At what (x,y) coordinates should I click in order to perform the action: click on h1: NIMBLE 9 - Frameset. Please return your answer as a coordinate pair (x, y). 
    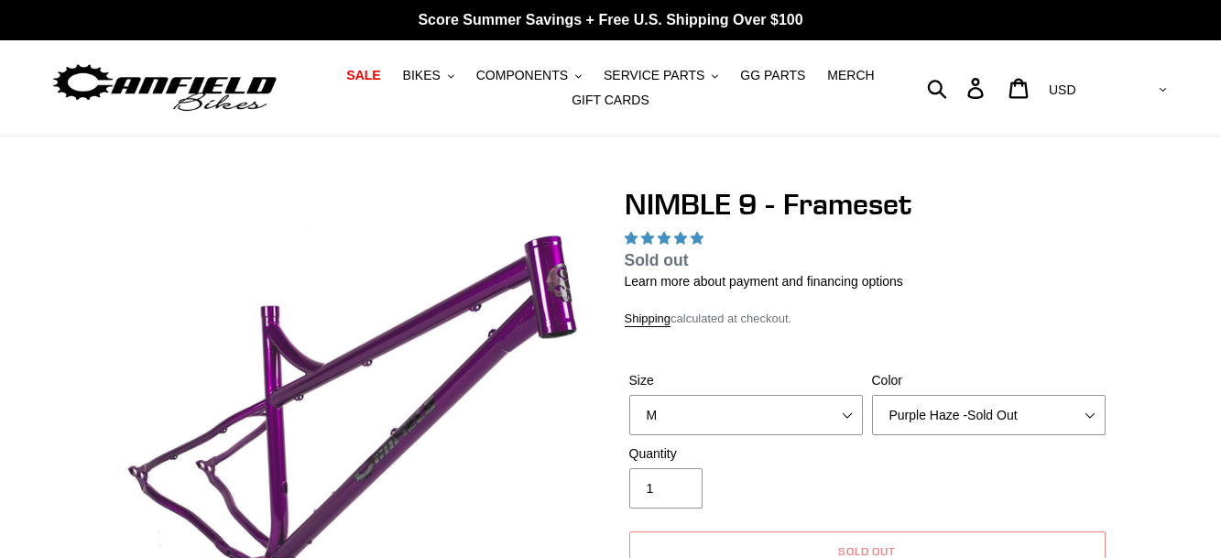
    Looking at the image, I should click on (868, 204).